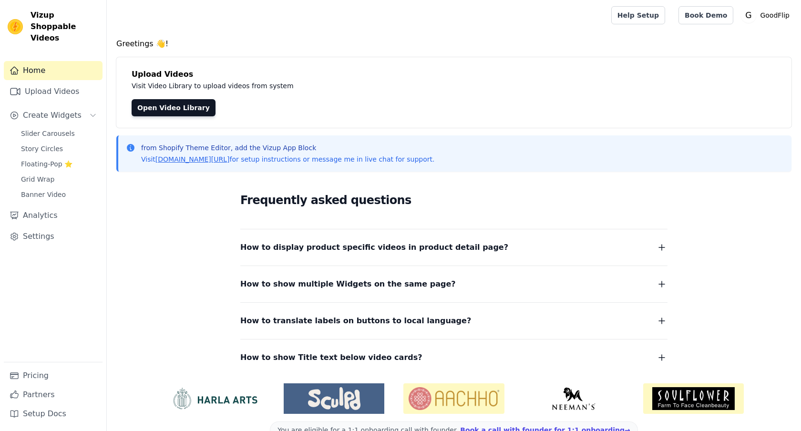 The height and width of the screenshot is (431, 801). What do you see at coordinates (693, 399) in the screenshot?
I see `img: Soulflower` at bounding box center [693, 399].